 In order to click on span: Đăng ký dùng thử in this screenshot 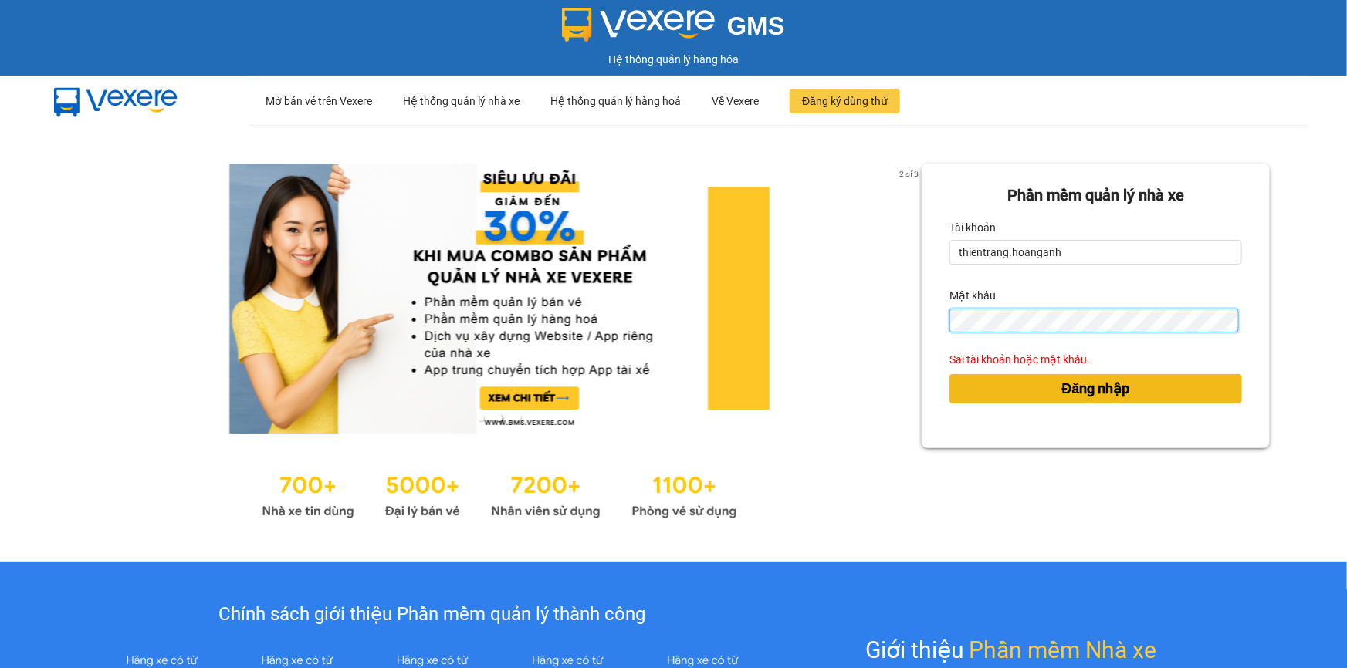, I will do `click(844, 101)`.